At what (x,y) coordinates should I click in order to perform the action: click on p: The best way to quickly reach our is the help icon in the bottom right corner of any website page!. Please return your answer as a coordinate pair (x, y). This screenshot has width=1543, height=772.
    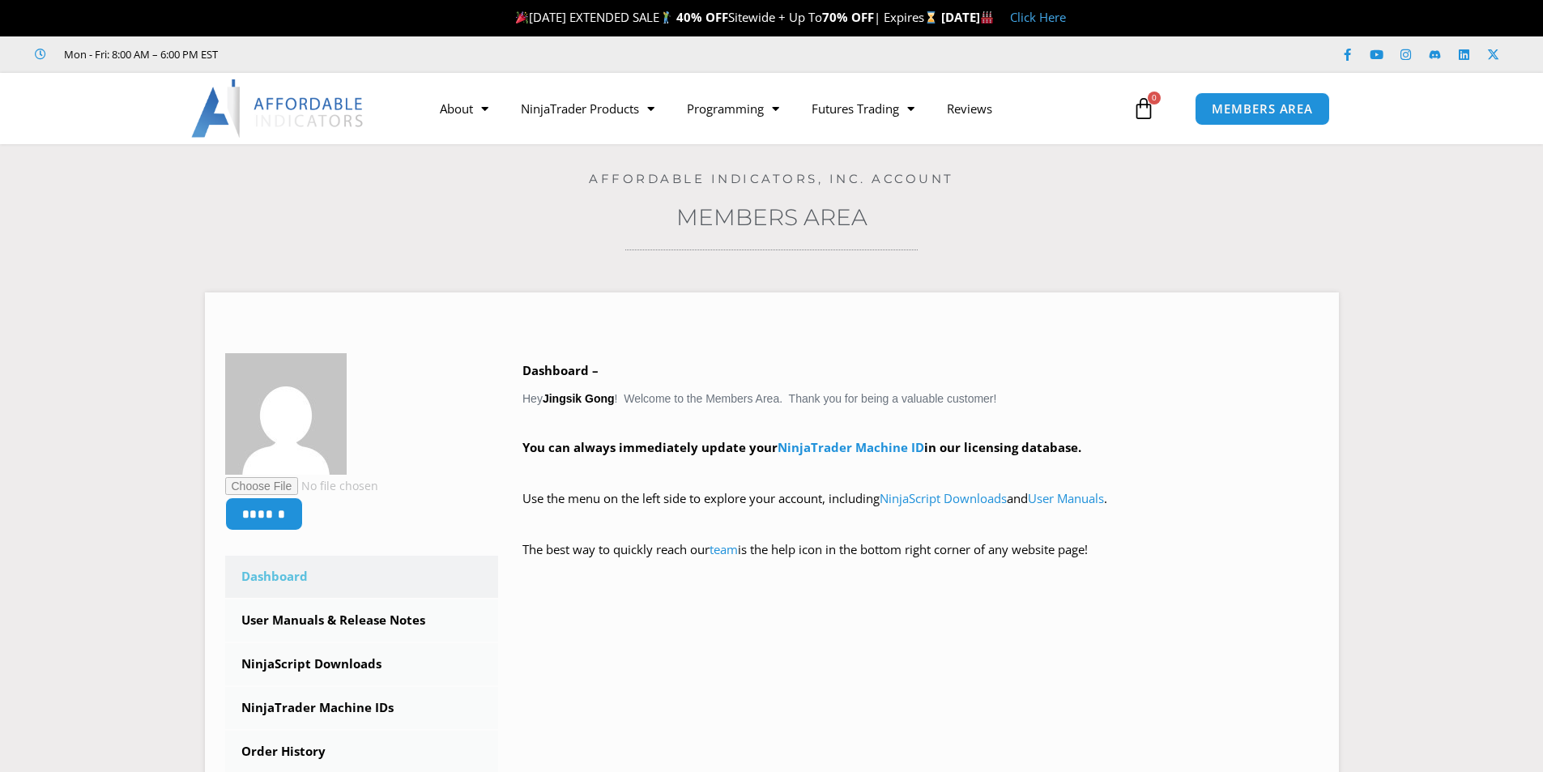
    Looking at the image, I should click on (920, 561).